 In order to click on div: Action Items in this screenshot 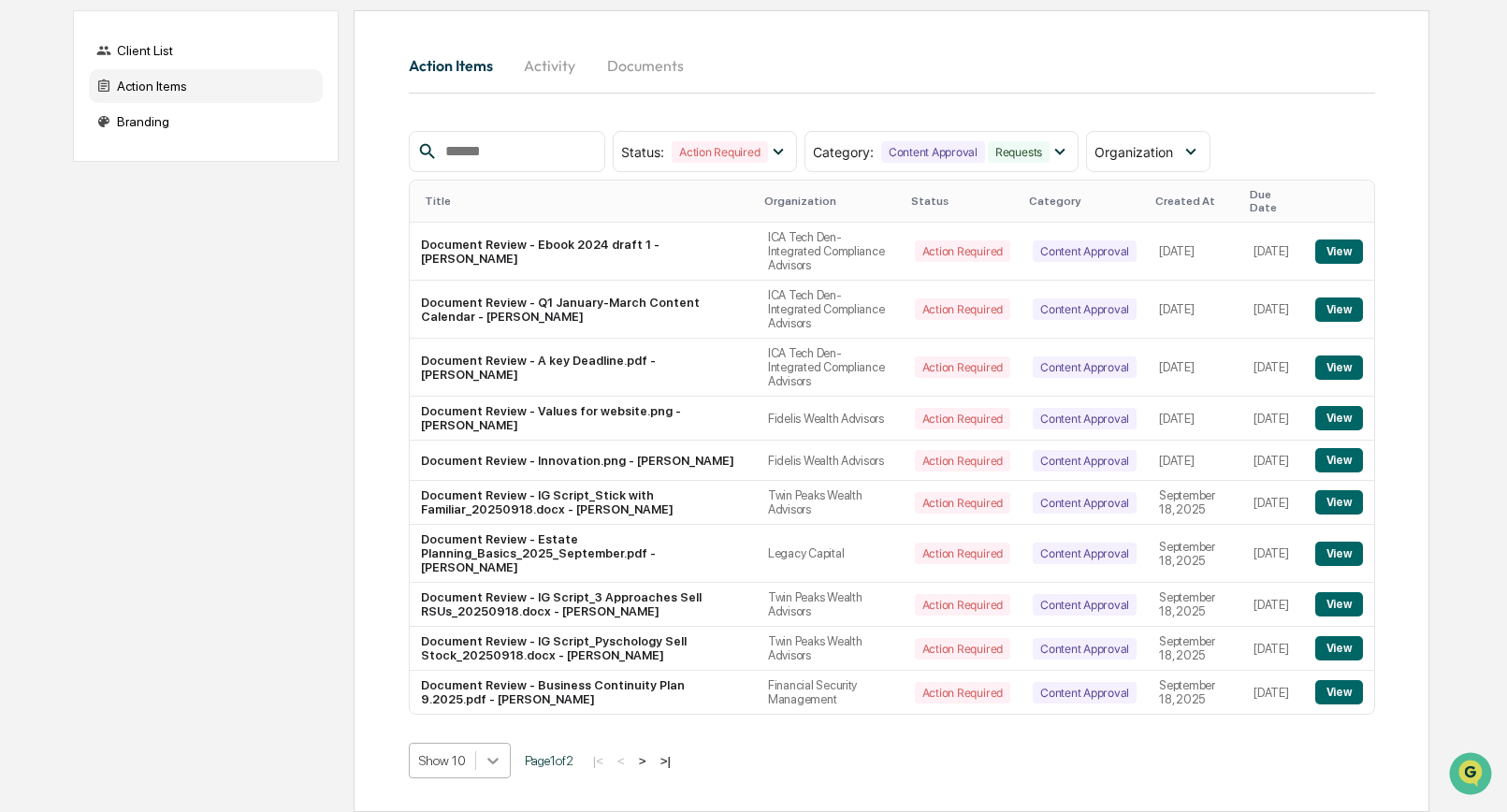, I will do `click(206, 86)`.